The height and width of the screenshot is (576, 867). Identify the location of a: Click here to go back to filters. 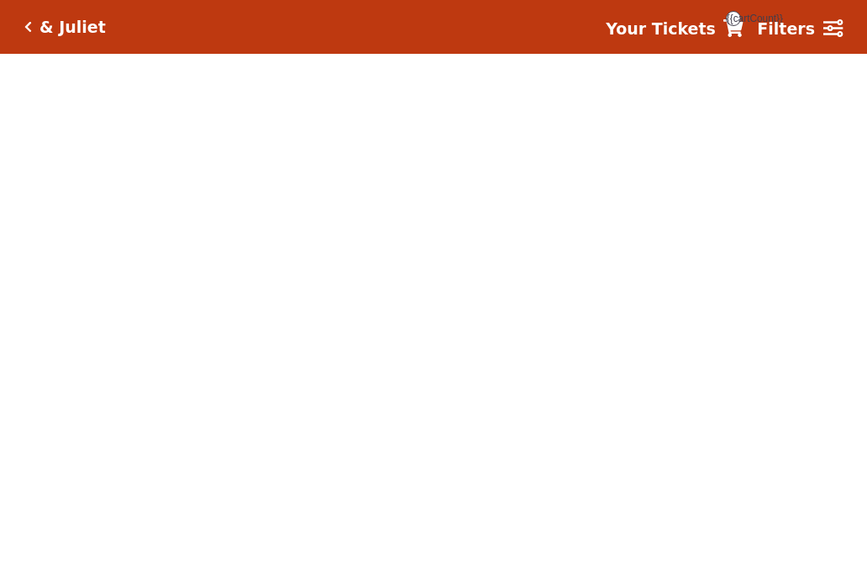
(28, 27).